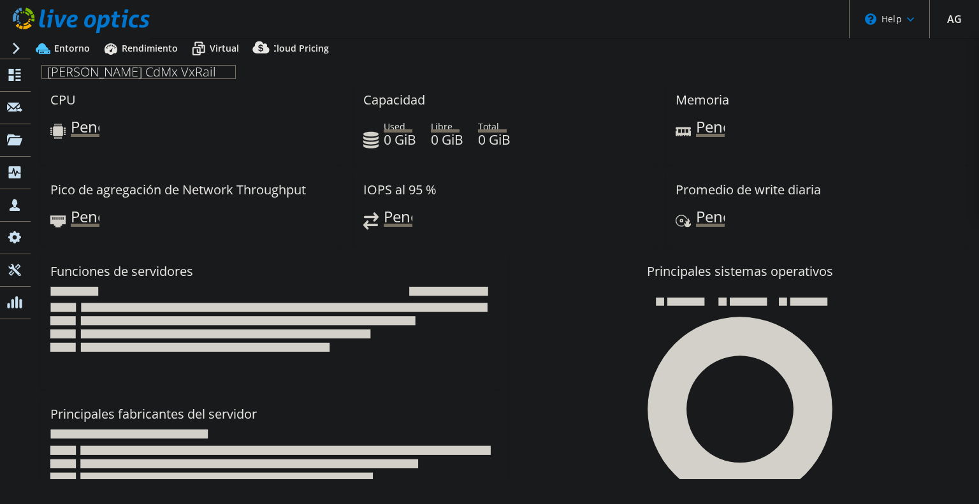 Image resolution: width=979 pixels, height=504 pixels. Describe the element at coordinates (748, 190) in the screenshot. I see `h3: Promedio de write diaria` at that location.